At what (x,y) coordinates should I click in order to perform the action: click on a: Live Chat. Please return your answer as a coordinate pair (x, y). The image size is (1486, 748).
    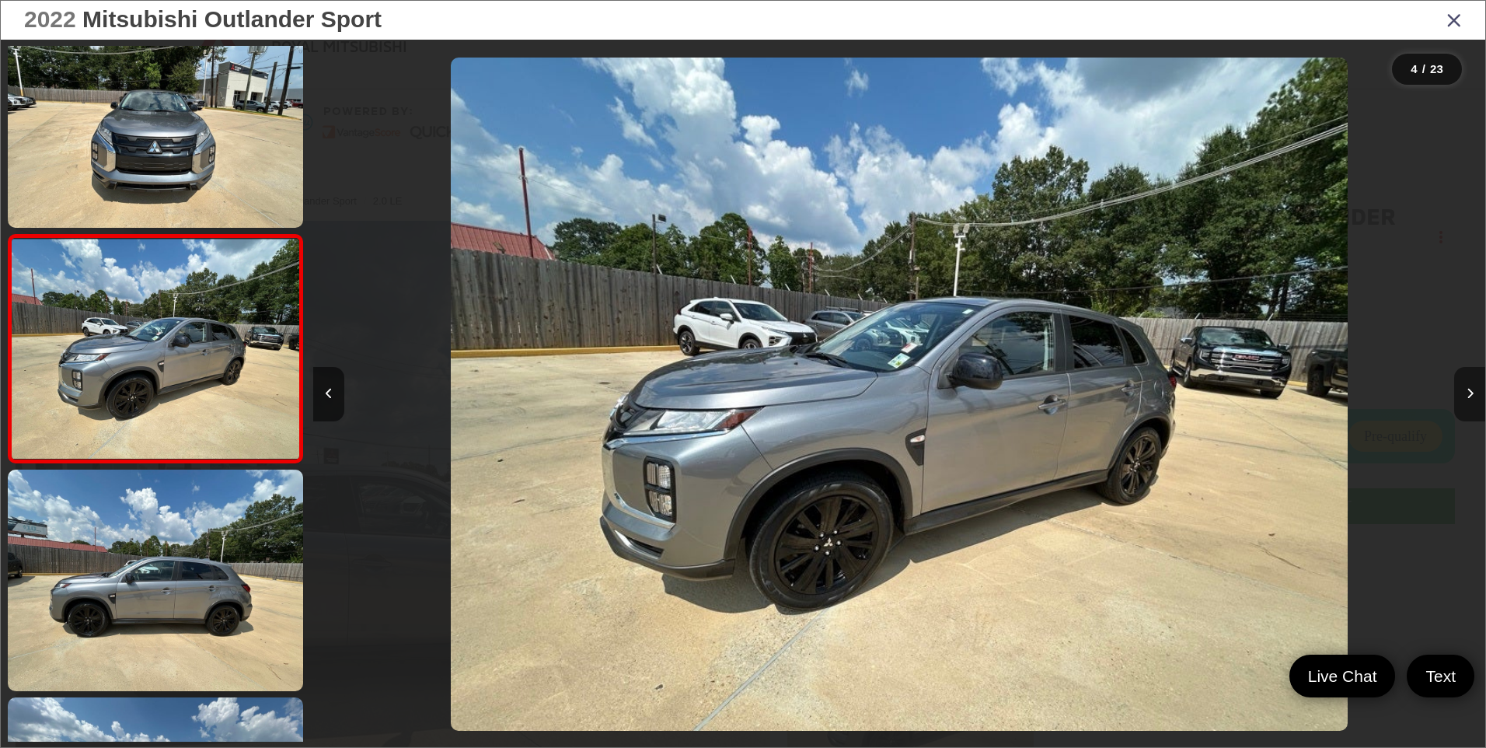
    Looking at the image, I should click on (1342, 675).